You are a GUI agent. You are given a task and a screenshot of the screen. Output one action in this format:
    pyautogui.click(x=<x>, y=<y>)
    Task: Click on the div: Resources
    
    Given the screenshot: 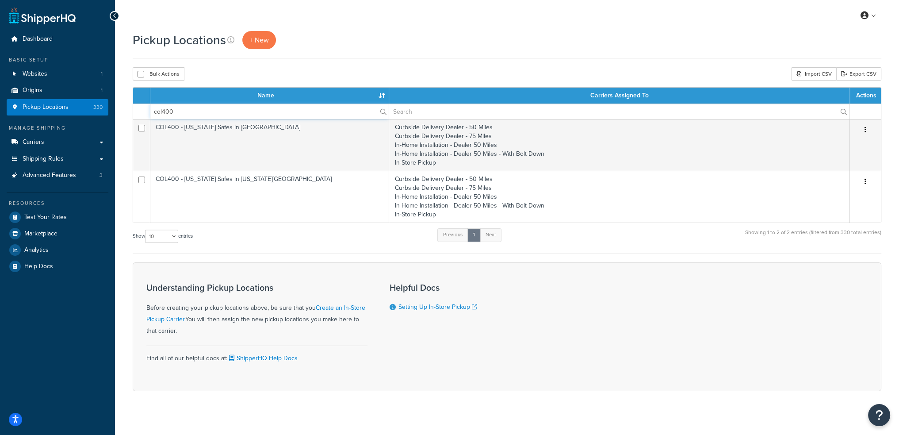 What is the action you would take?
    pyautogui.click(x=57, y=203)
    